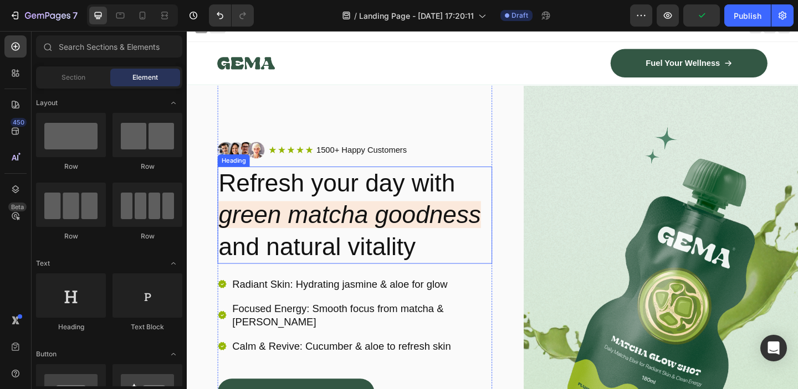 This screenshot has width=798, height=389. I want to click on span: Element, so click(145, 78).